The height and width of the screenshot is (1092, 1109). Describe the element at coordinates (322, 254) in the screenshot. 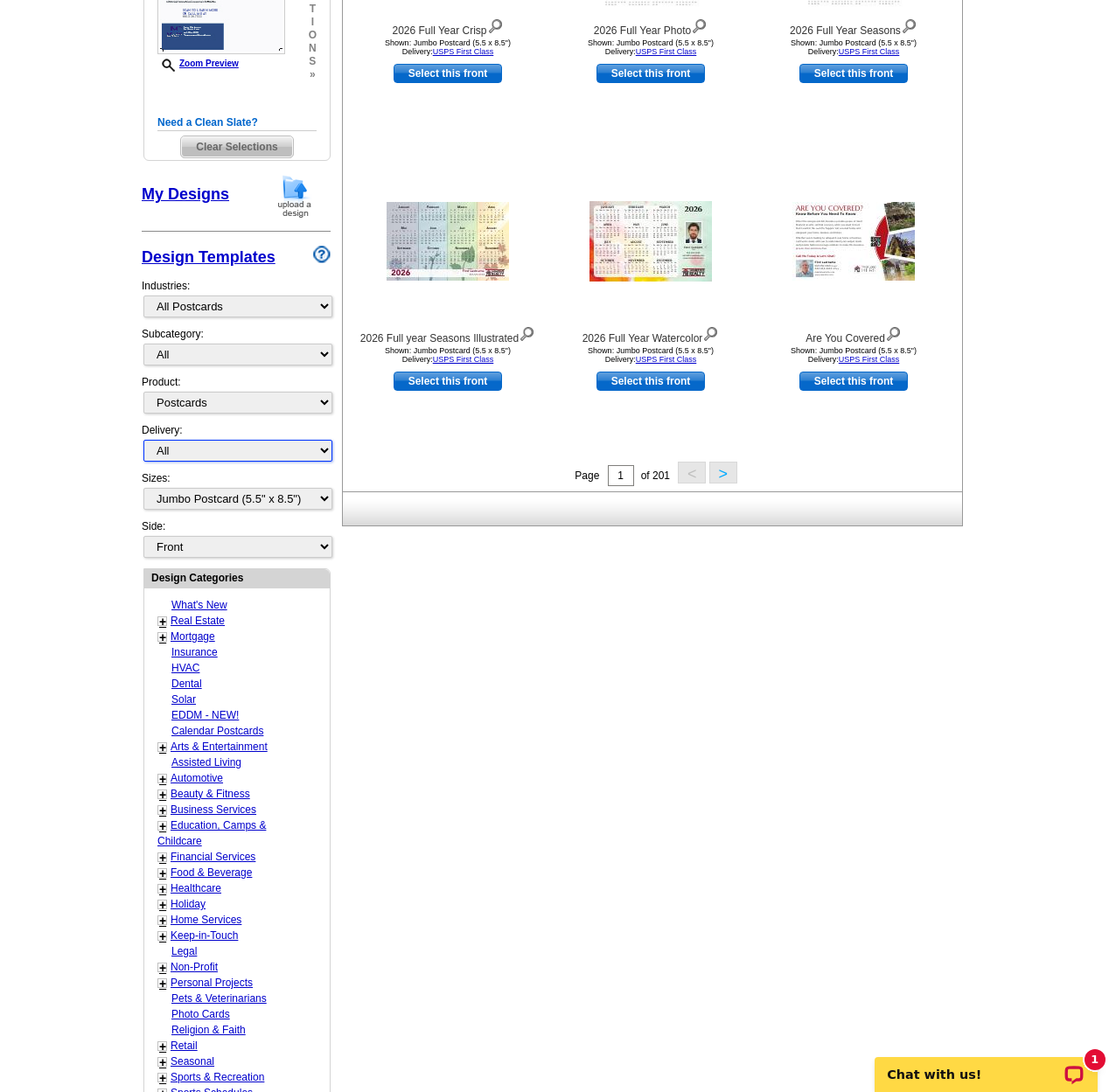

I see `img: design-wizard-help-icon.png` at that location.